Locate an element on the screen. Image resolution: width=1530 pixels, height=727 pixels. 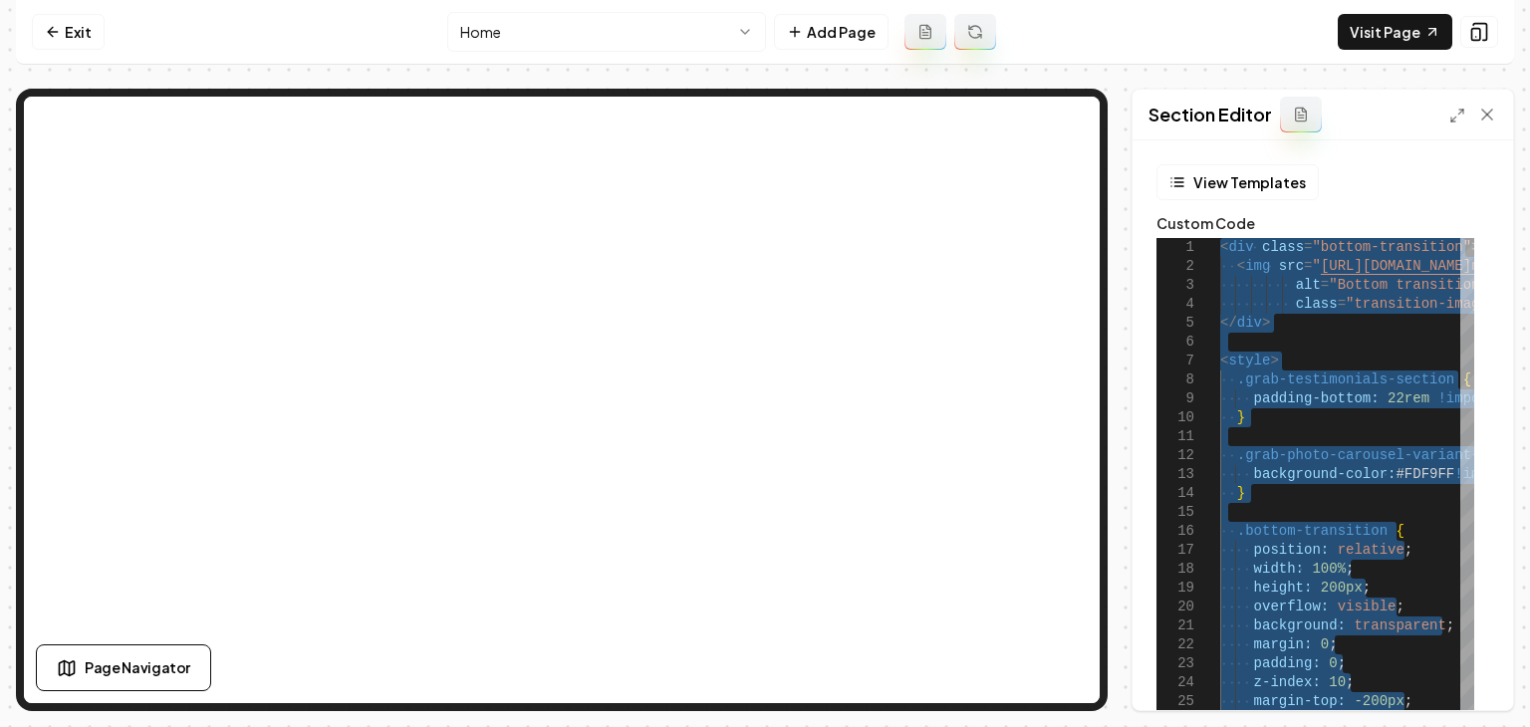
span: margin: is located at coordinates (1283, 644).